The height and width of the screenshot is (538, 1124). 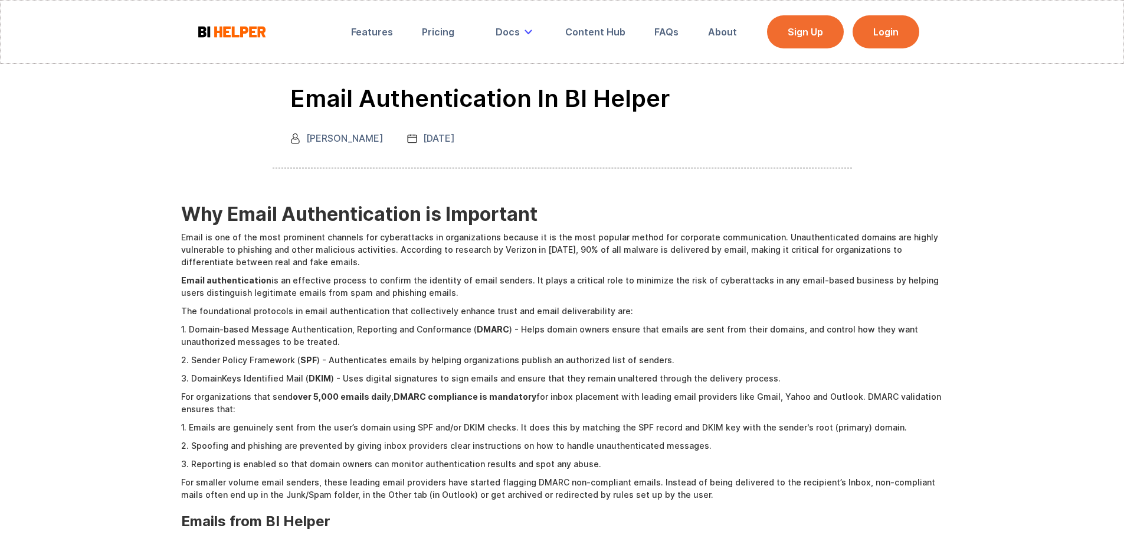 I want to click on p: For smaller volume email senders, these leading email providers have started flagging DMARC non-c..., so click(x=562, y=488).